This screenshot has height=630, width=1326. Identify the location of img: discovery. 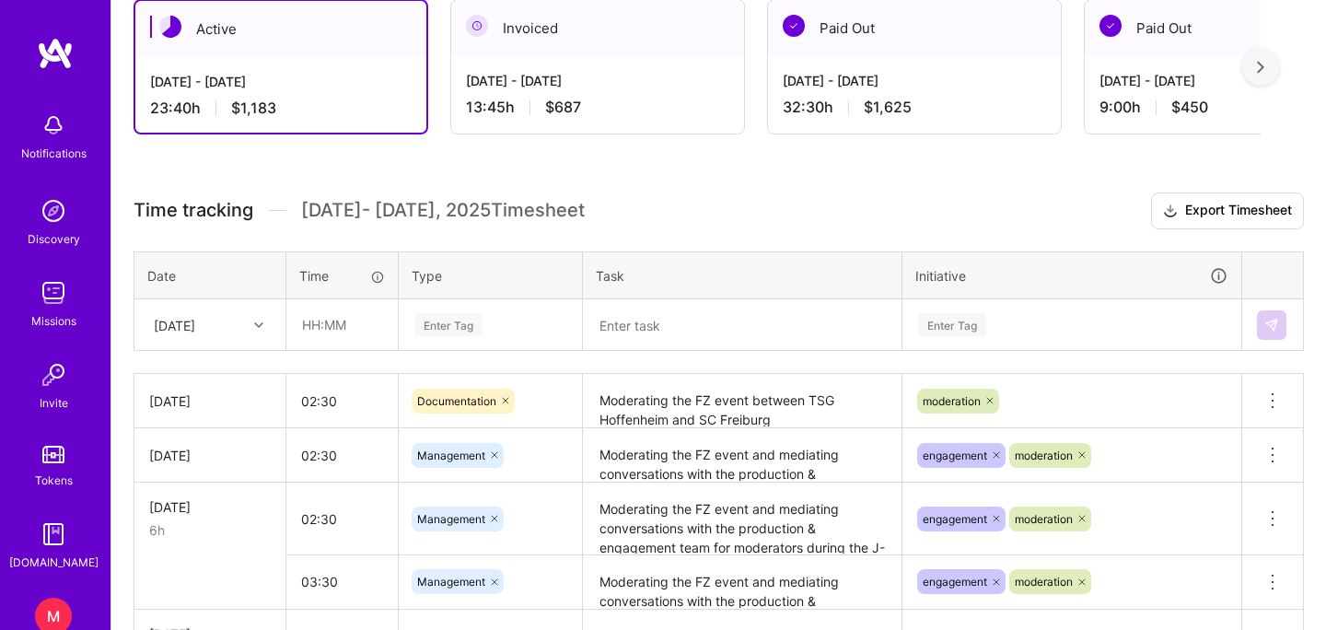
(53, 211).